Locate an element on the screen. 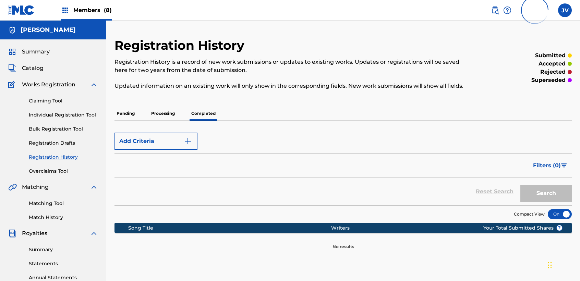 The image size is (580, 281). a: Claiming Tool is located at coordinates (63, 101).